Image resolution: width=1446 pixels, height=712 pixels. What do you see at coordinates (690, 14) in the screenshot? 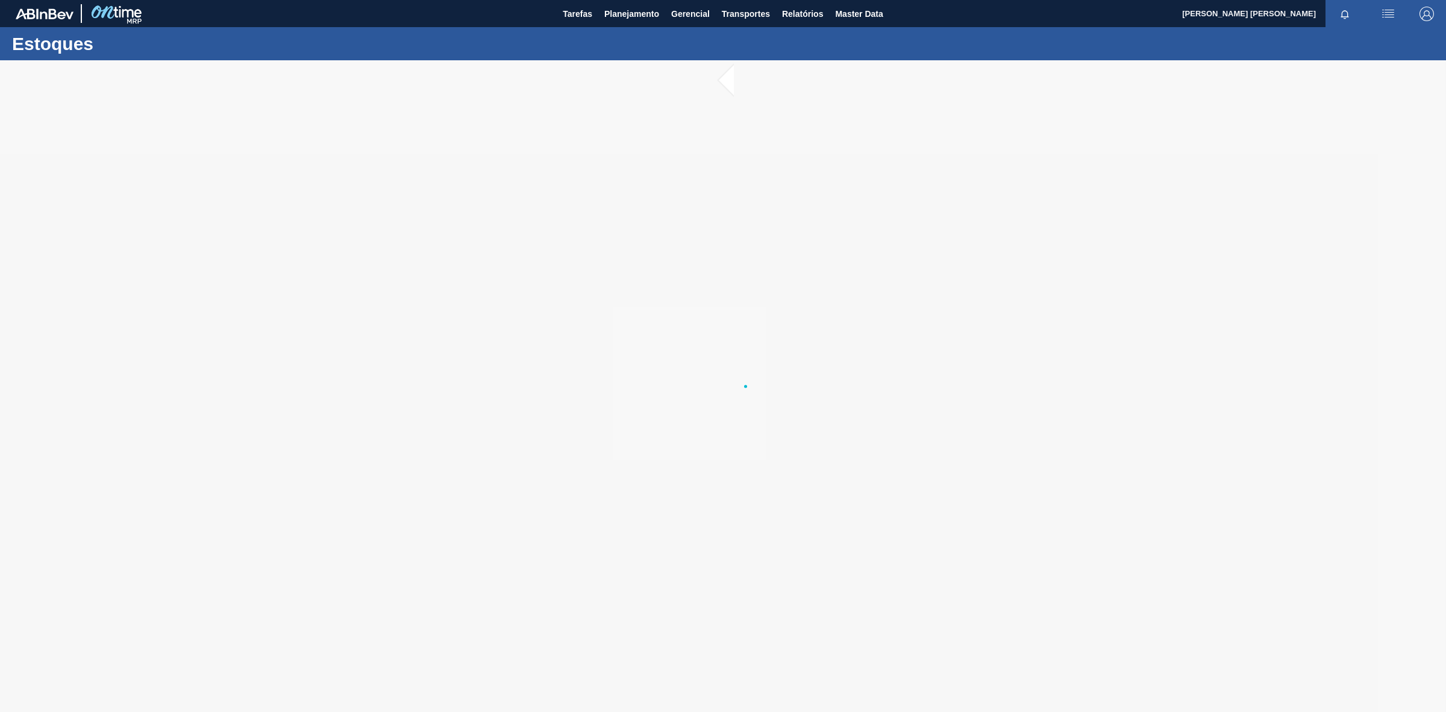
I see `span: Gerencial` at bounding box center [690, 14].